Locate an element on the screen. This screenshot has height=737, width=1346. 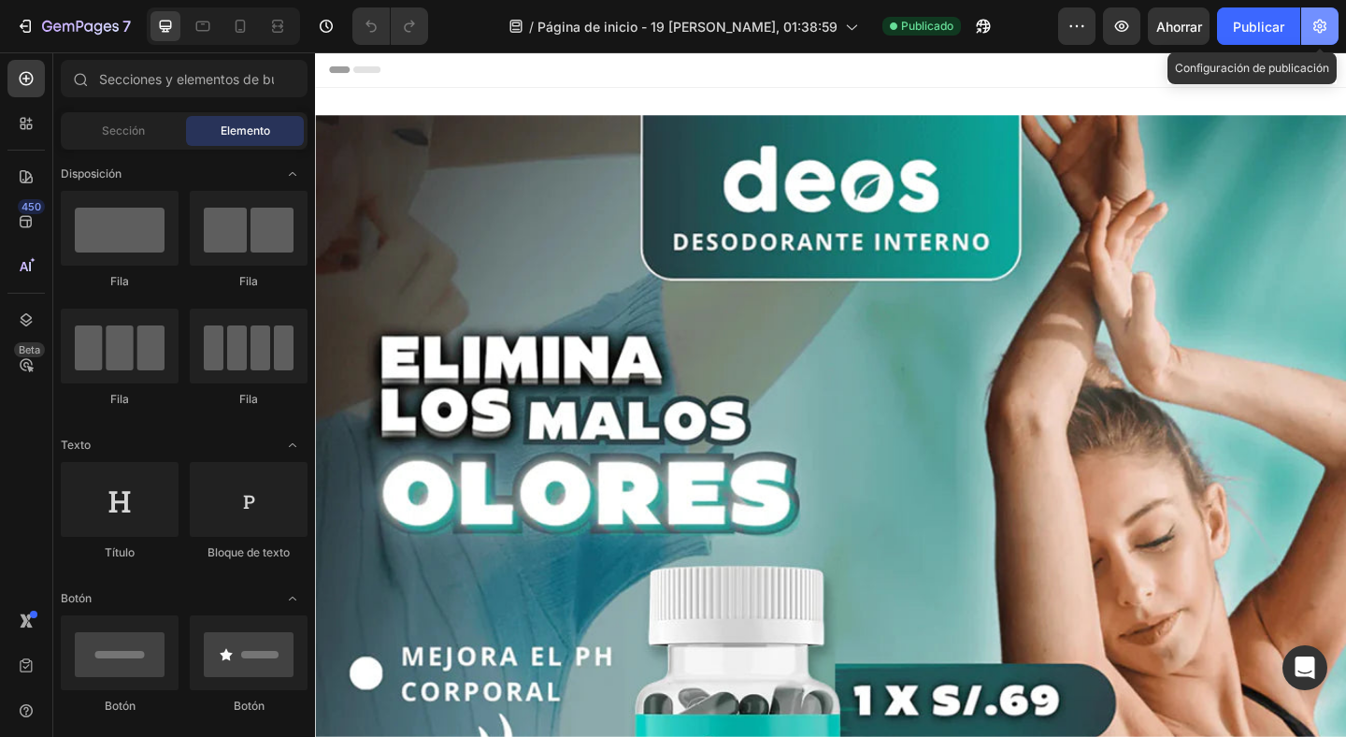
font: Bloque de texto is located at coordinates (249, 552).